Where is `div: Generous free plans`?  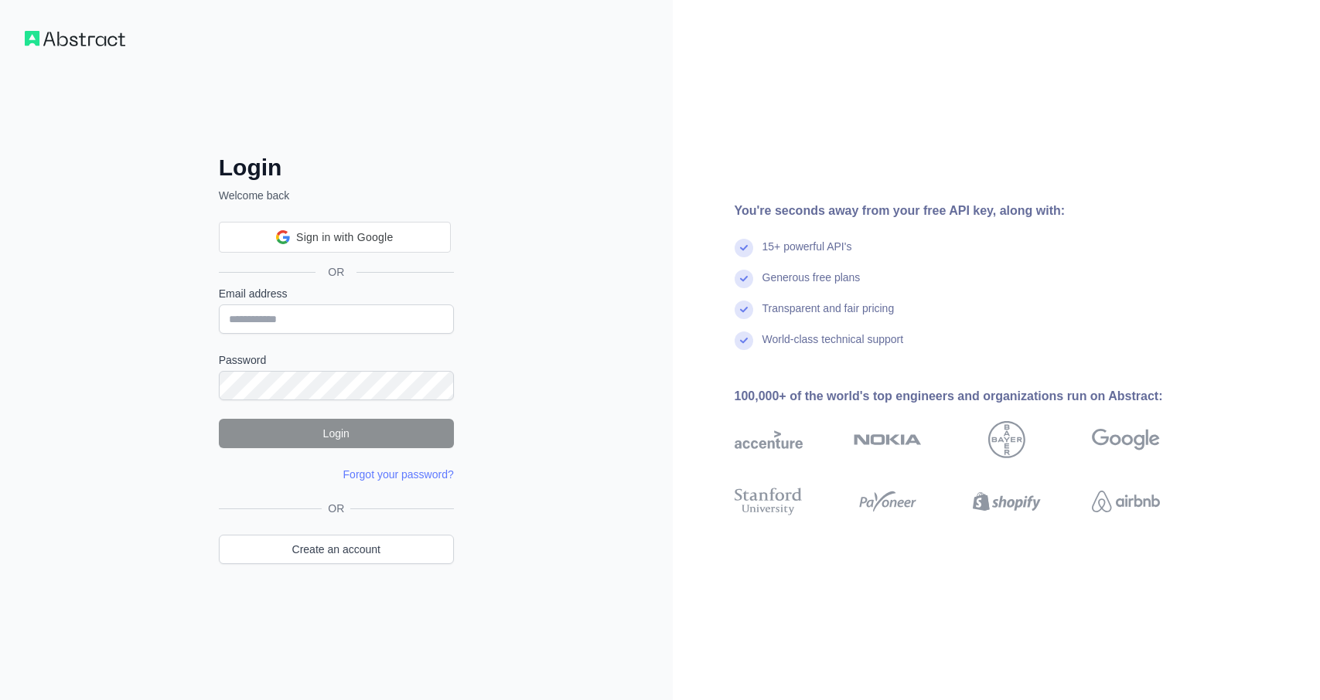 div: Generous free plans is located at coordinates (811, 285).